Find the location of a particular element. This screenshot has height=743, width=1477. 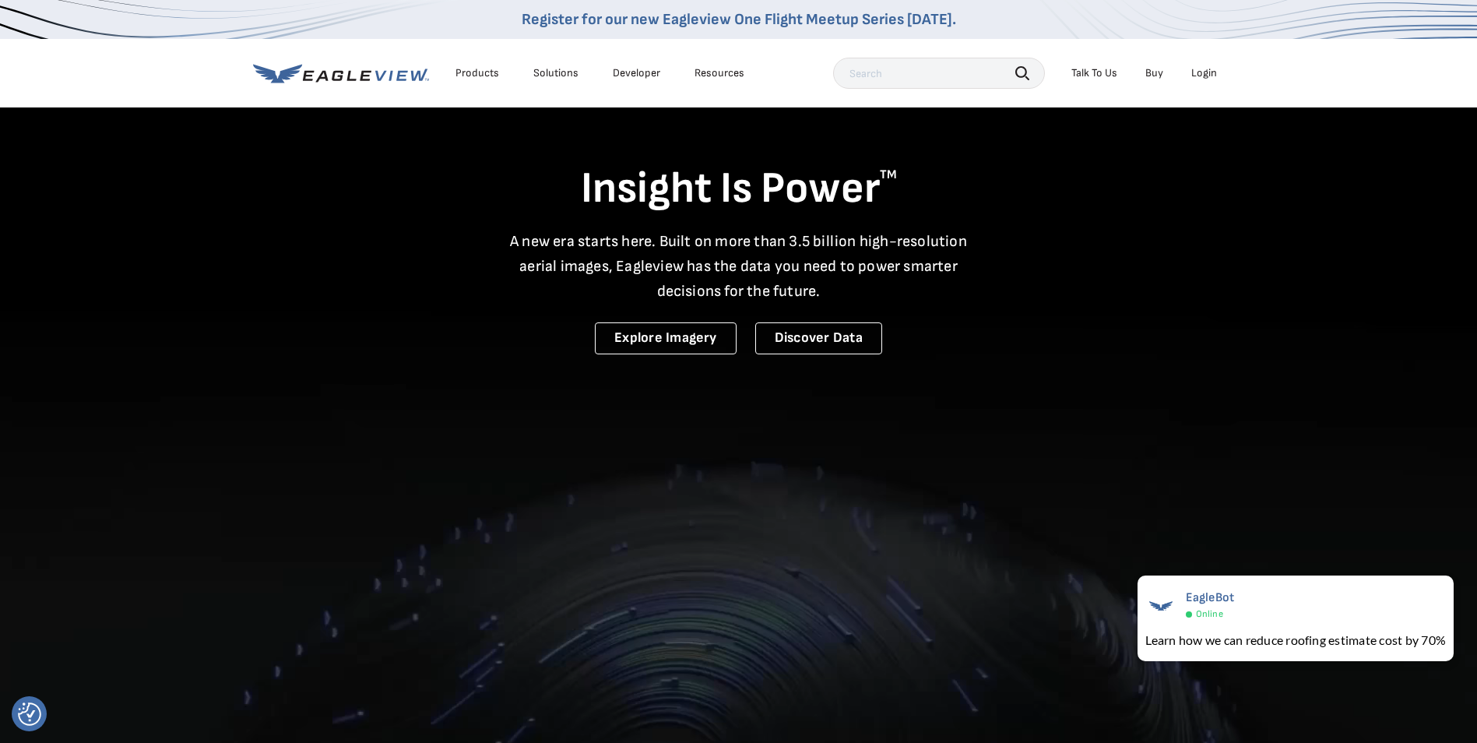

span: Online is located at coordinates (1209, 614).